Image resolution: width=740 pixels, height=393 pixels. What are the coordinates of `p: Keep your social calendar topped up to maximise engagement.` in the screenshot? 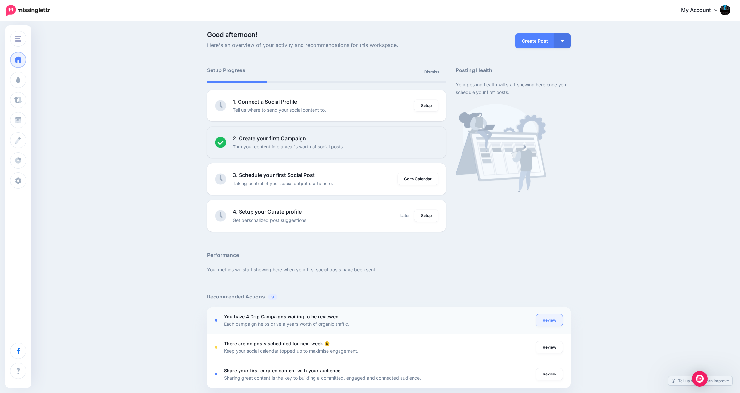 It's located at (291, 350).